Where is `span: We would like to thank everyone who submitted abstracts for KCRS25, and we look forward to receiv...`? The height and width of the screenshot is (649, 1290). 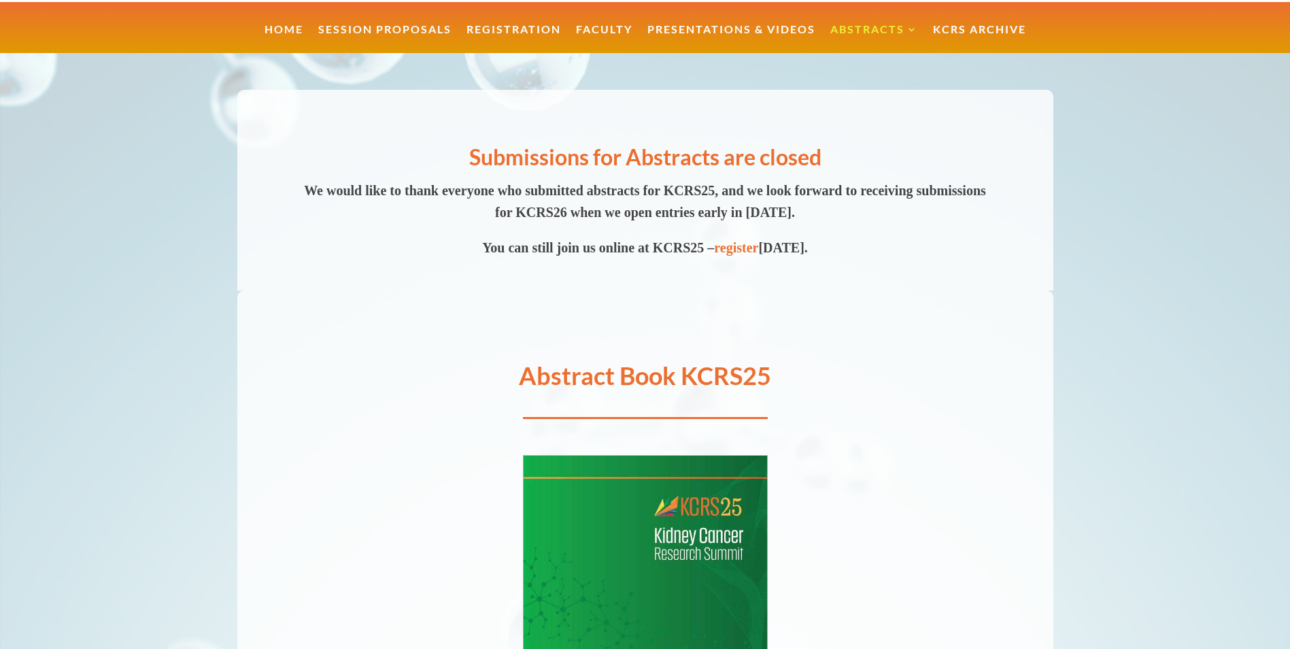 span: We would like to thank everyone who submitted abstracts for KCRS25, and we look forward to receiv... is located at coordinates (645, 201).